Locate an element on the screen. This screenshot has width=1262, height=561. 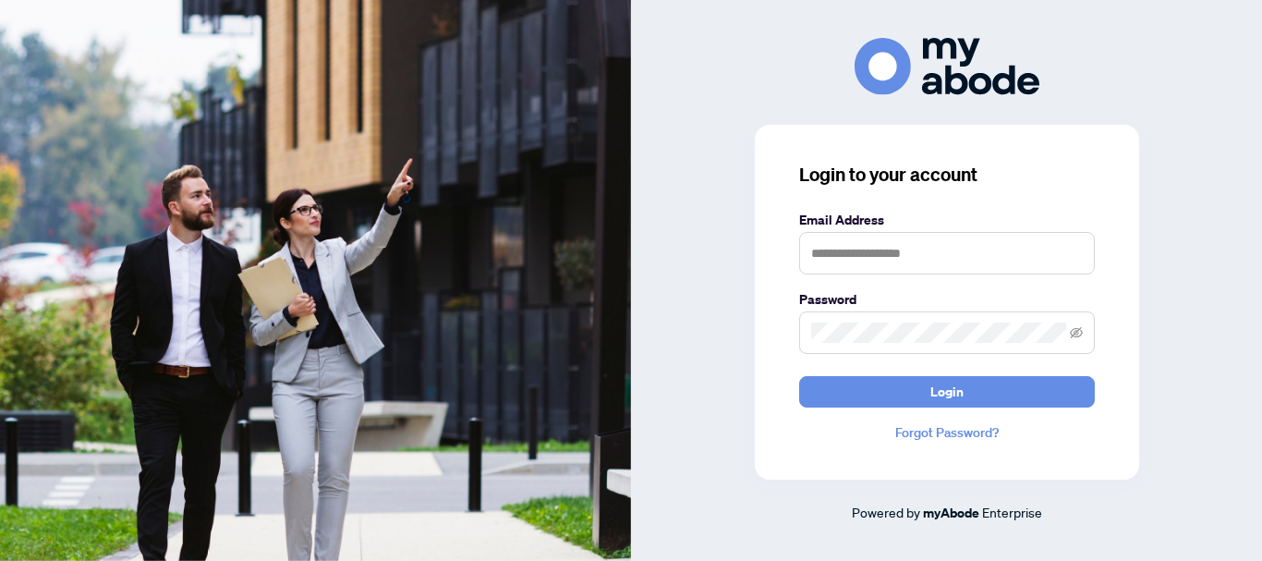
h3: Login to your account is located at coordinates (947, 175).